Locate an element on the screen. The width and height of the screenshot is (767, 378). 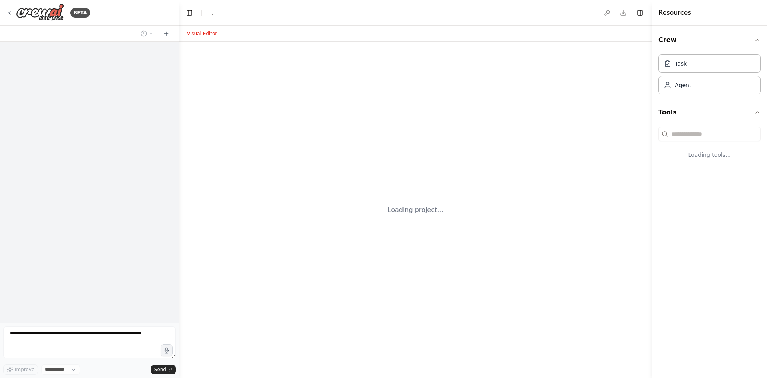
div: Loading tools... is located at coordinates (709, 155).